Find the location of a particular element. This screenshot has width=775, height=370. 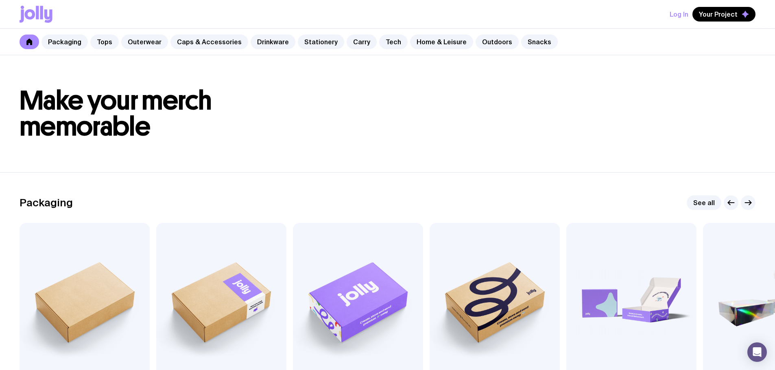

button: Log In is located at coordinates (679, 14).